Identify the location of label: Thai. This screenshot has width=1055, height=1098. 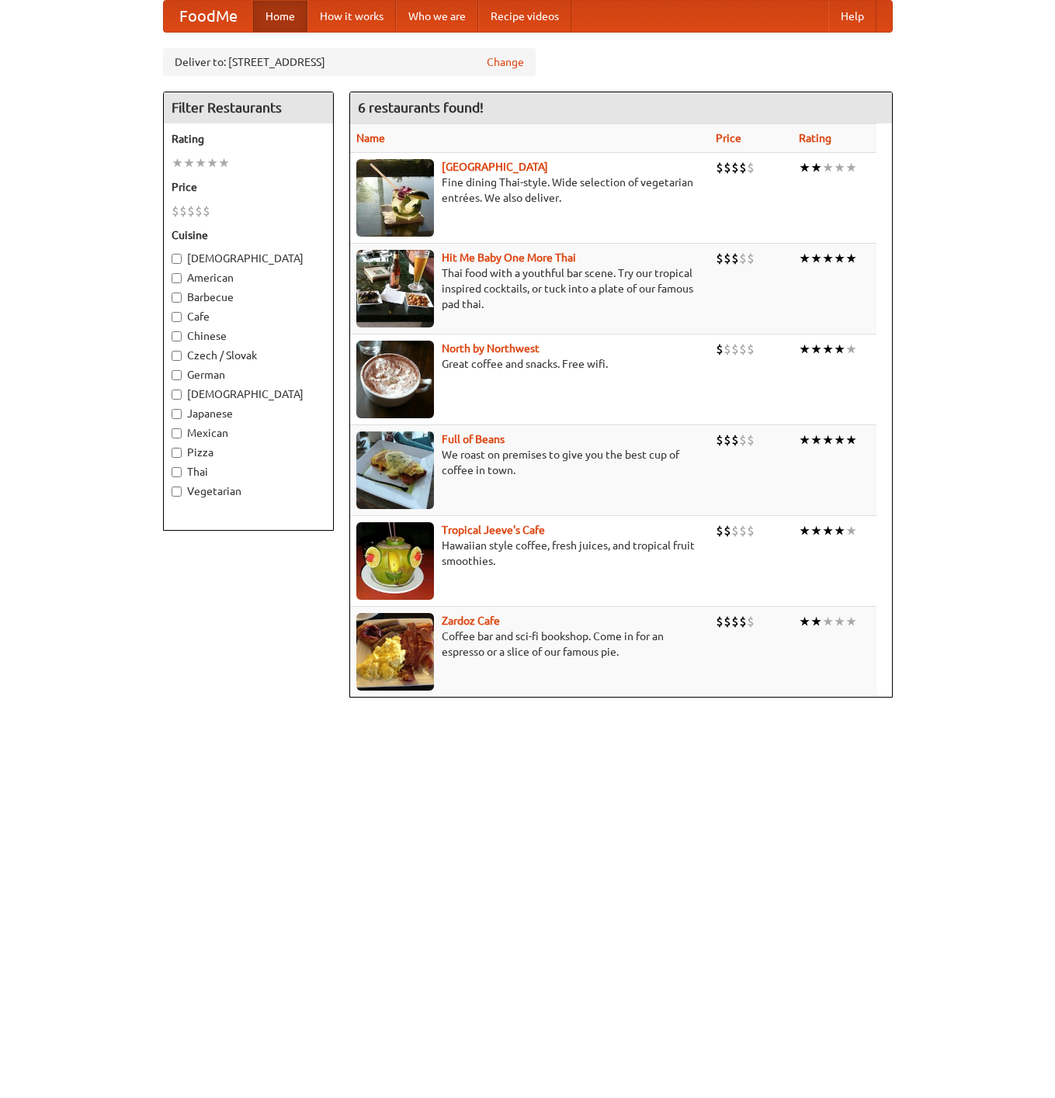
(248, 472).